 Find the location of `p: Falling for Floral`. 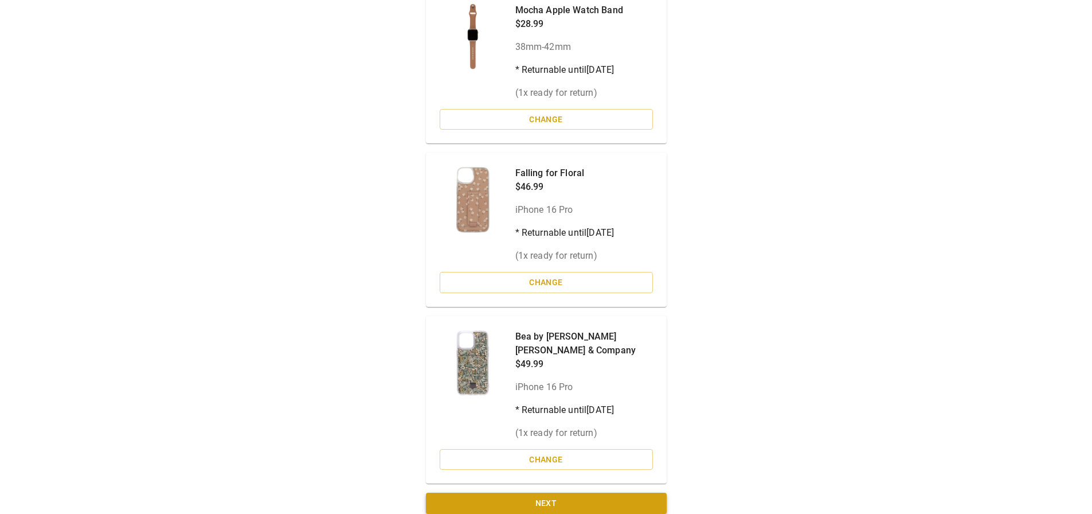

p: Falling for Floral is located at coordinates (565, 173).